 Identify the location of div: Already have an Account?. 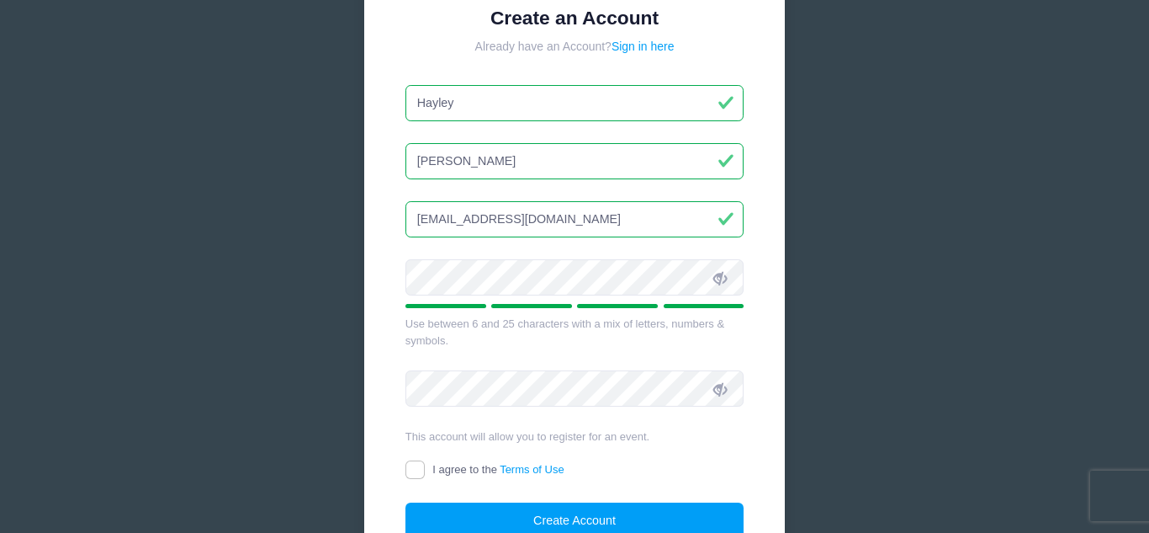
(575, 46).